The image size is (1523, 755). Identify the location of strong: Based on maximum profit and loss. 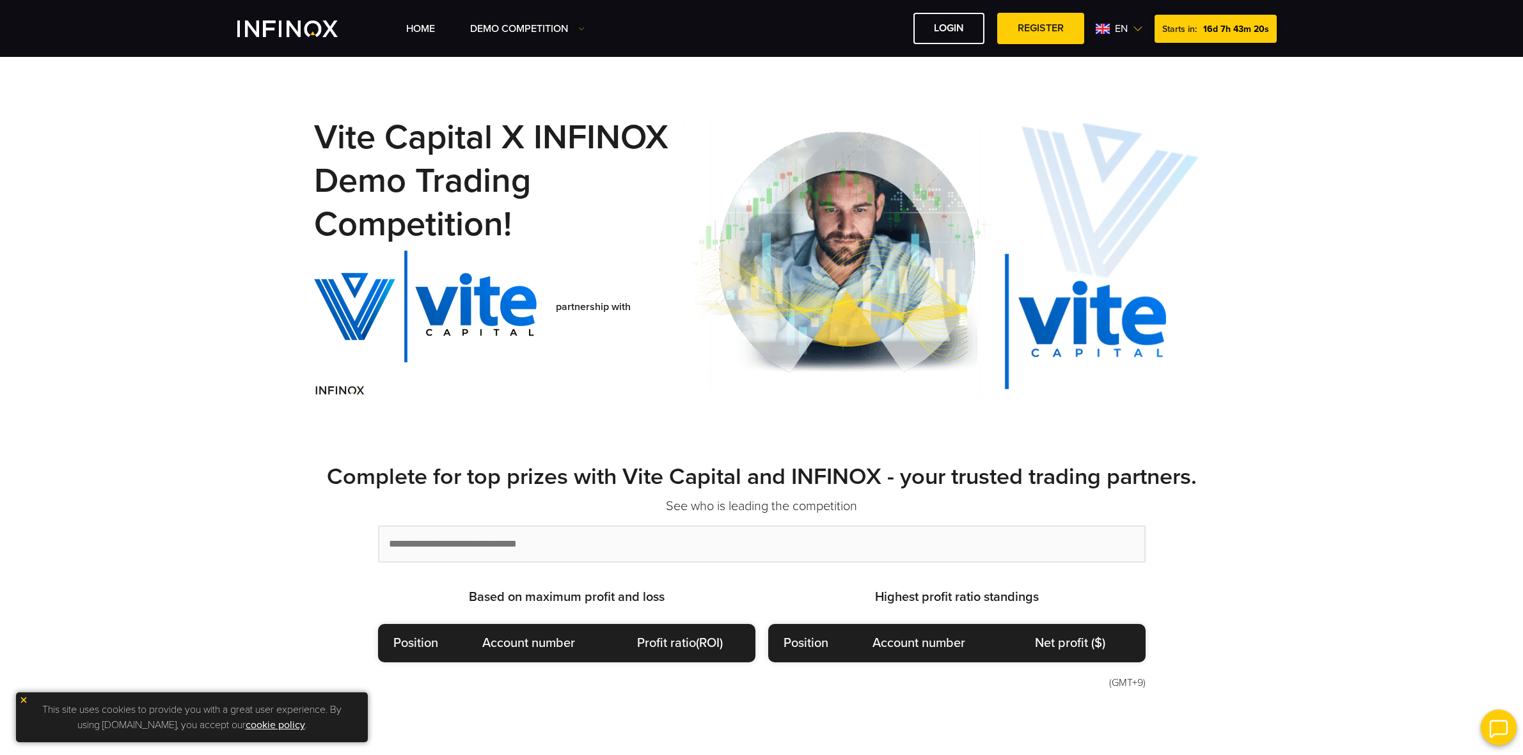
(567, 597).